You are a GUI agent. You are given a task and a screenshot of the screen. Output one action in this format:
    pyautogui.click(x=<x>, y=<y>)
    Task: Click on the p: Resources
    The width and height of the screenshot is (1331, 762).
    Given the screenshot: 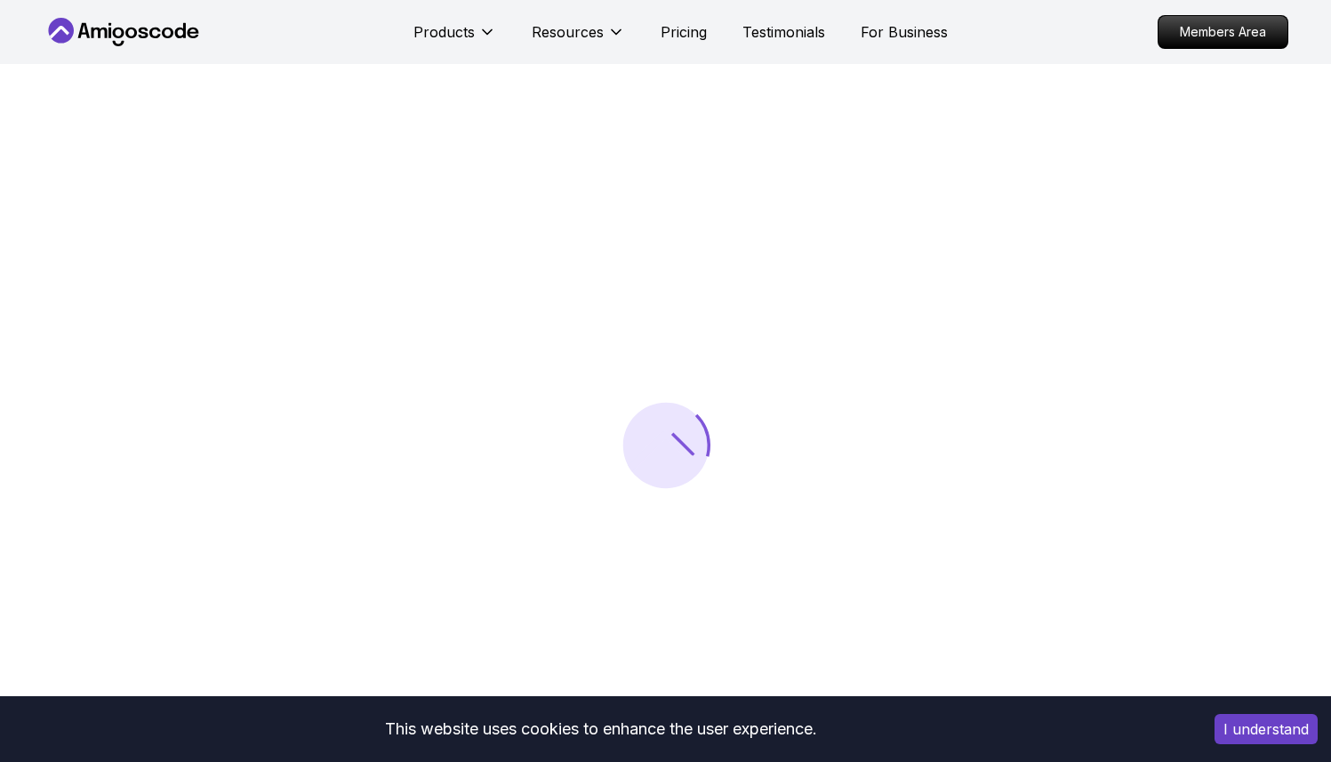 What is the action you would take?
    pyautogui.click(x=567, y=32)
    